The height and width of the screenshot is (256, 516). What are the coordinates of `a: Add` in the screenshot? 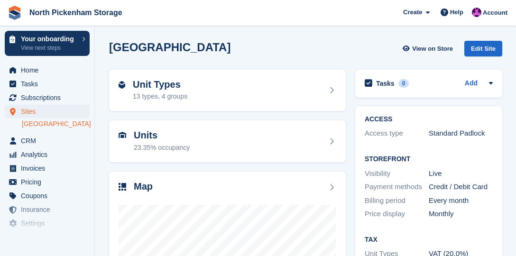 It's located at (471, 83).